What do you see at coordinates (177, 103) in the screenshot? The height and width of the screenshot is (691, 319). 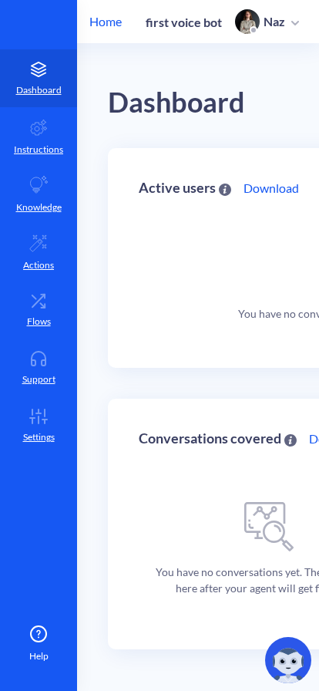 I see `div: Dashboard` at bounding box center [177, 103].